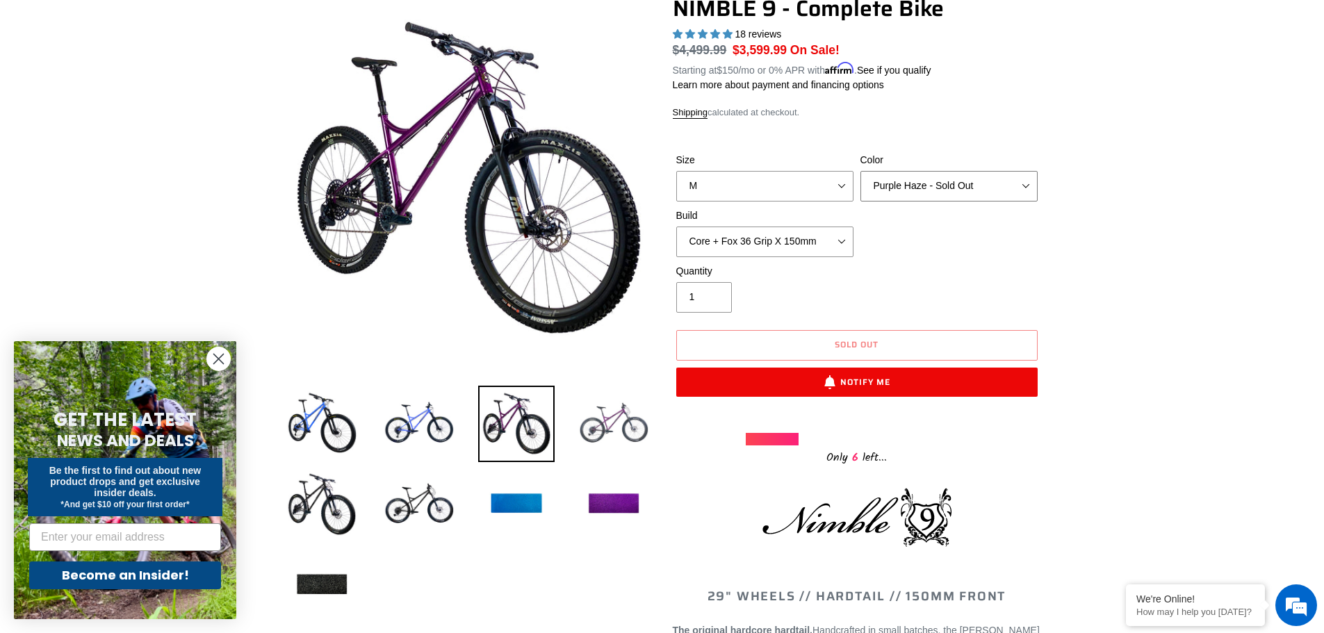 Image resolution: width=1324 pixels, height=633 pixels. I want to click on span: Affirm, so click(839, 68).